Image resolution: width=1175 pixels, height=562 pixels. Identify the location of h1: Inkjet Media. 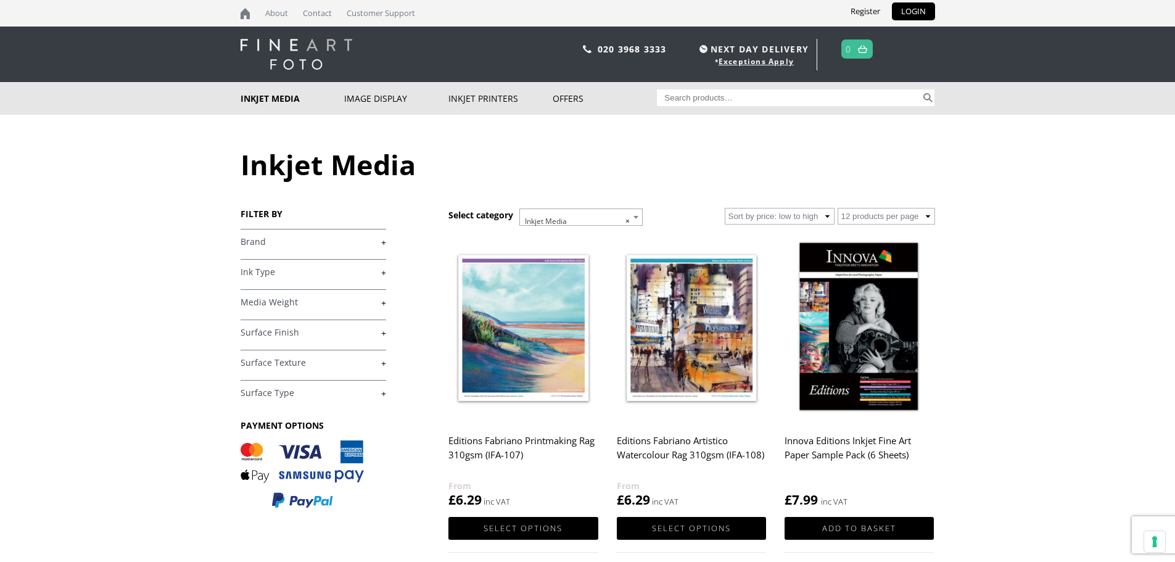
(588, 164).